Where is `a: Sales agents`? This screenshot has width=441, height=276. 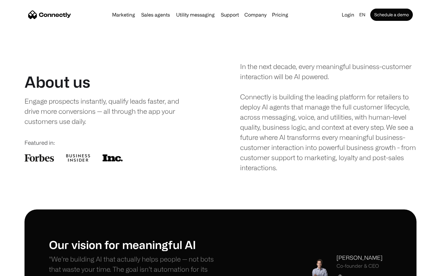
a: Sales agents is located at coordinates (156, 15).